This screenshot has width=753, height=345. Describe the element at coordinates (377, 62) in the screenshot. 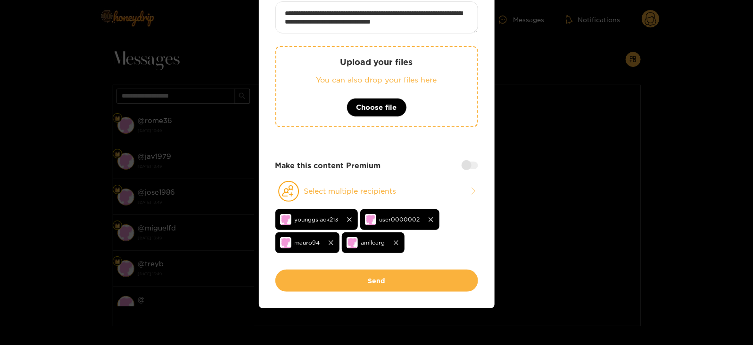

I see `p: Upload your files` at that location.